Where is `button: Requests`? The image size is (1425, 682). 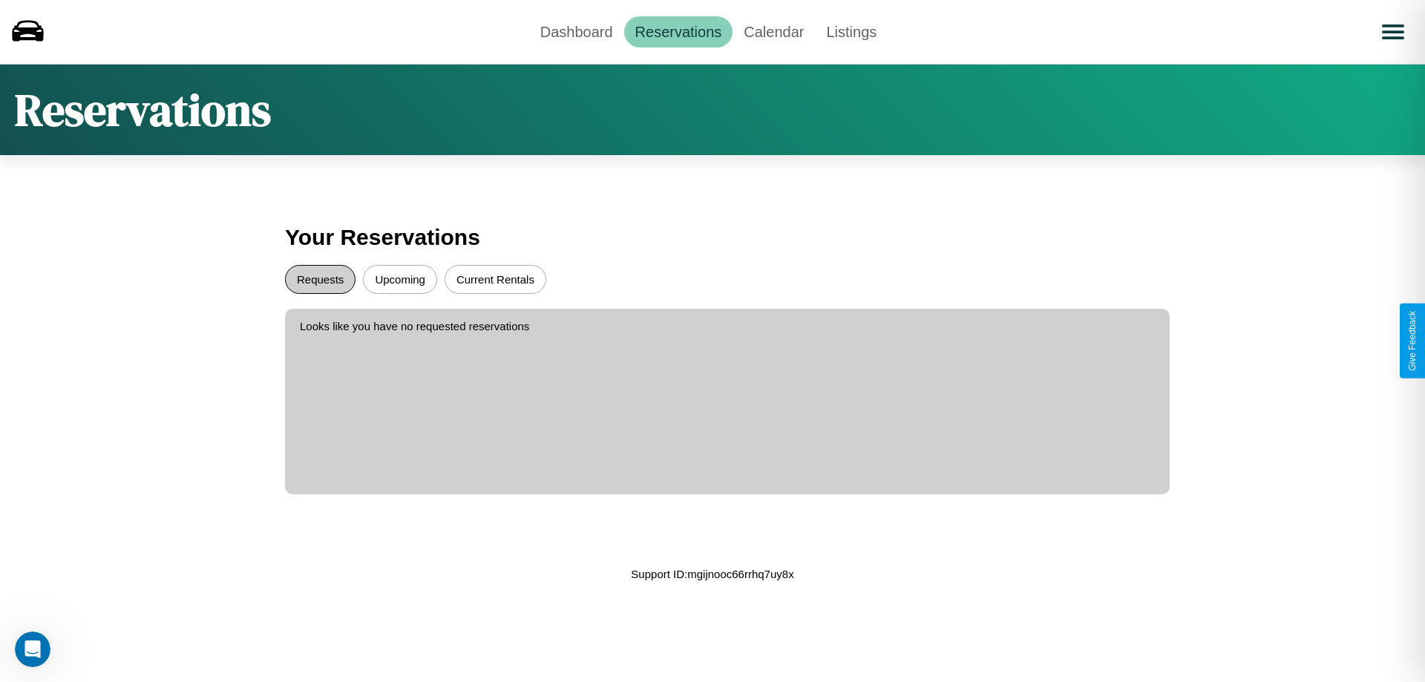 button: Requests is located at coordinates (320, 279).